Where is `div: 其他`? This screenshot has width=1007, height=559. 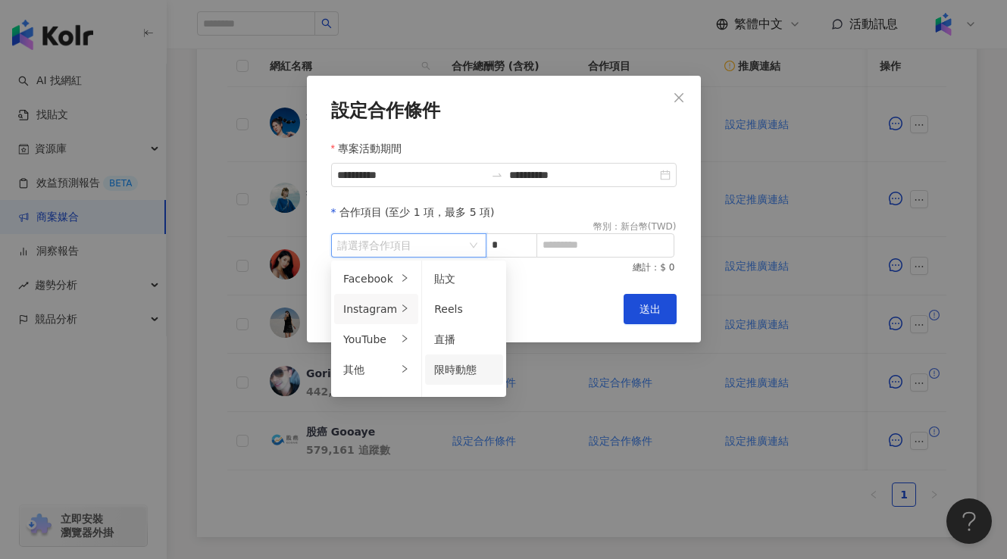 div: 其他 is located at coordinates (370, 370).